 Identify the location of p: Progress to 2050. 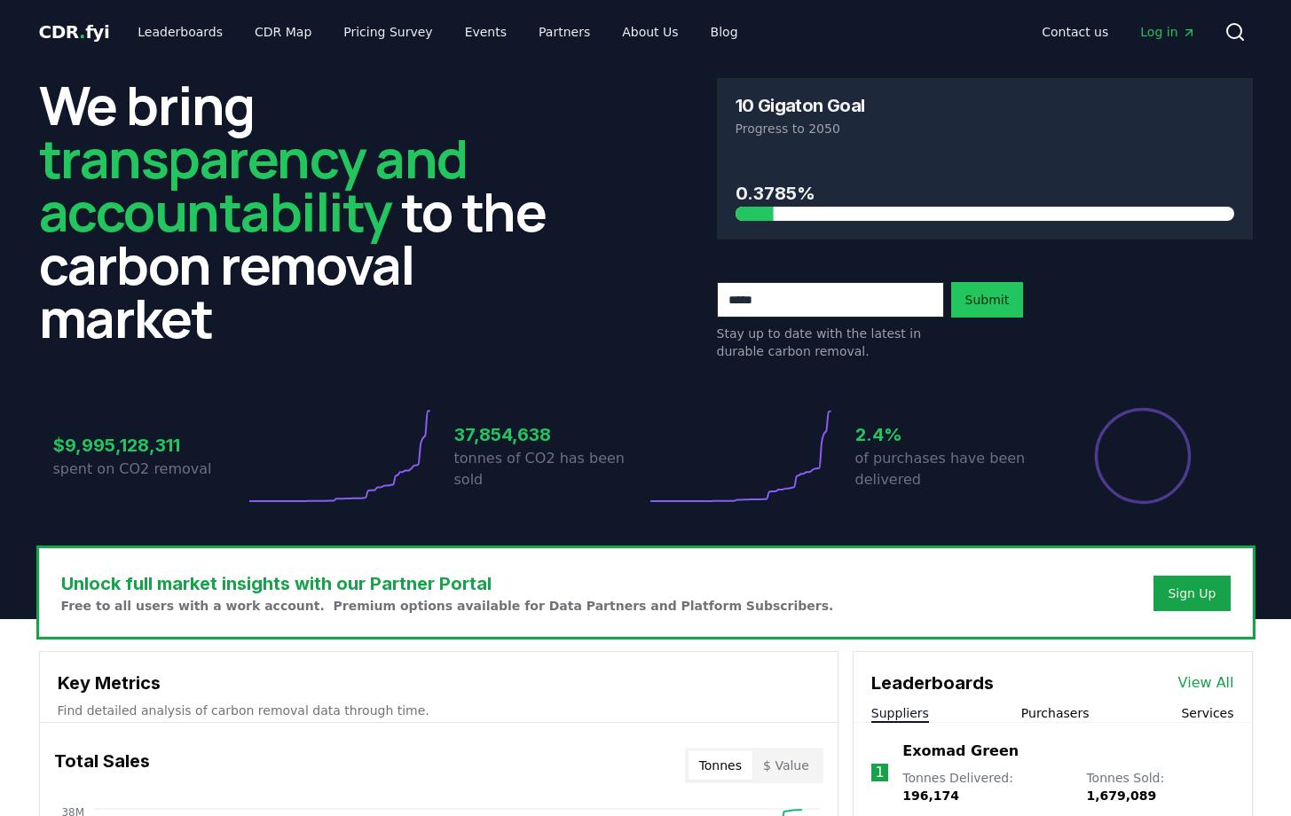
(985, 129).